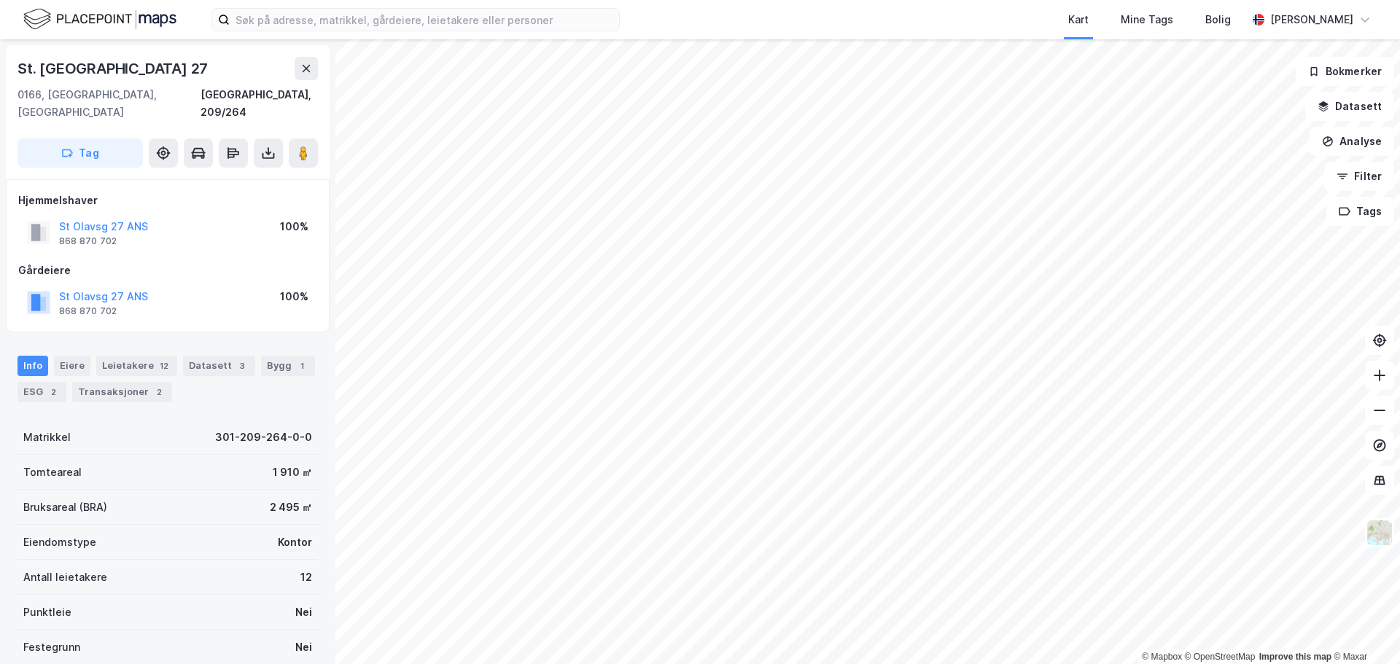 The height and width of the screenshot is (664, 1400). Describe the element at coordinates (1363, 629) in the screenshot. I see `div: Chat Widget` at that location.